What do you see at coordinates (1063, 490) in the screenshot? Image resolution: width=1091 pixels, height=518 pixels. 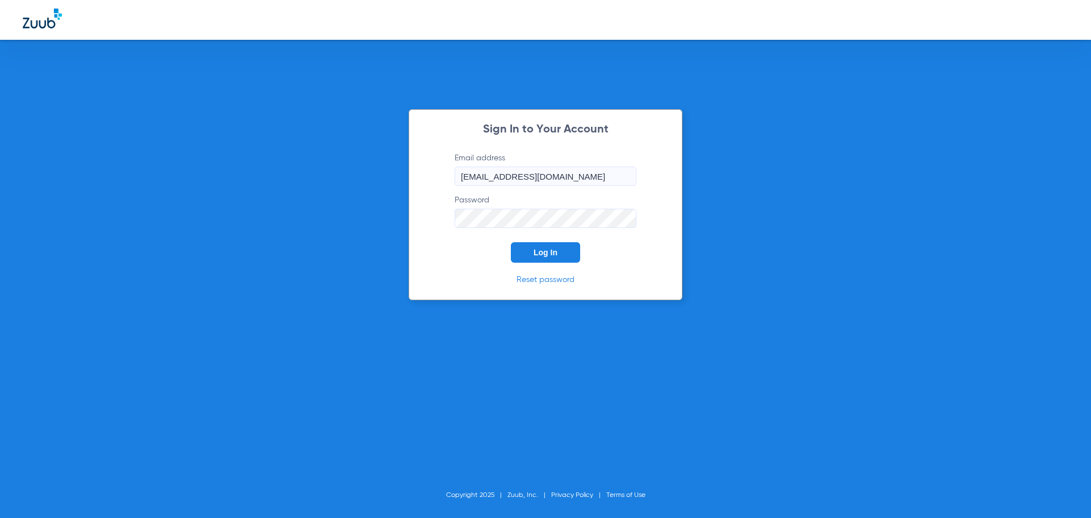 I see `div: Chat Widget` at bounding box center [1063, 490].